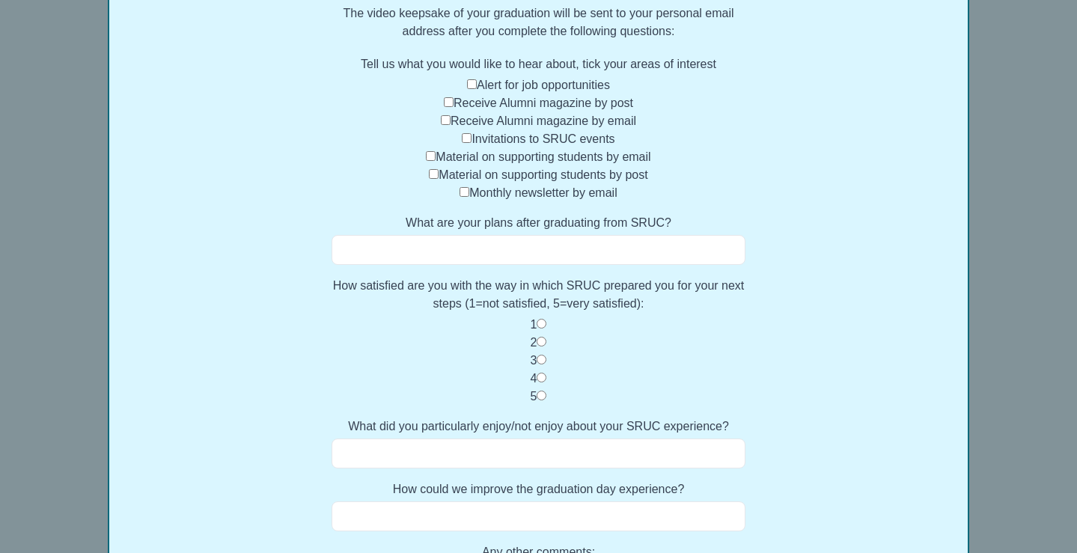 The height and width of the screenshot is (553, 1077). I want to click on label: Monthly newsletter by email, so click(543, 192).